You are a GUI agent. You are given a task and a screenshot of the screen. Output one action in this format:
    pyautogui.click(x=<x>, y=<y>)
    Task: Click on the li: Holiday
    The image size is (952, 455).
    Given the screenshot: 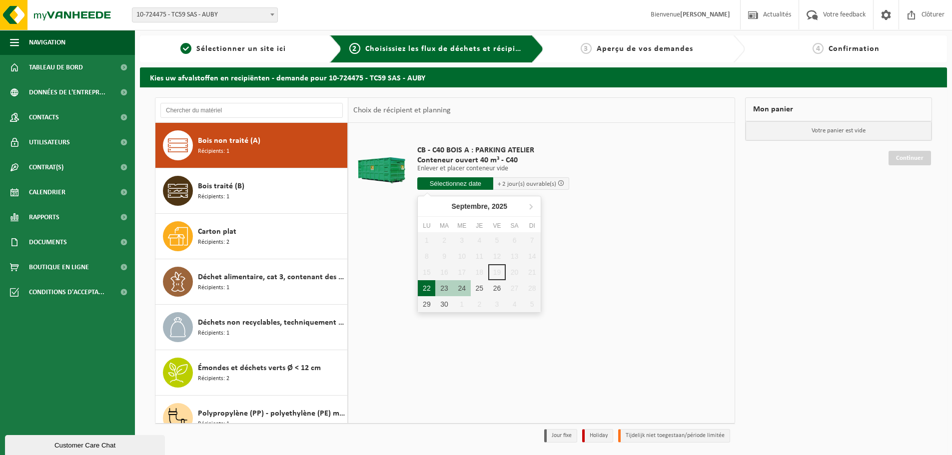 What is the action you would take?
    pyautogui.click(x=597, y=436)
    